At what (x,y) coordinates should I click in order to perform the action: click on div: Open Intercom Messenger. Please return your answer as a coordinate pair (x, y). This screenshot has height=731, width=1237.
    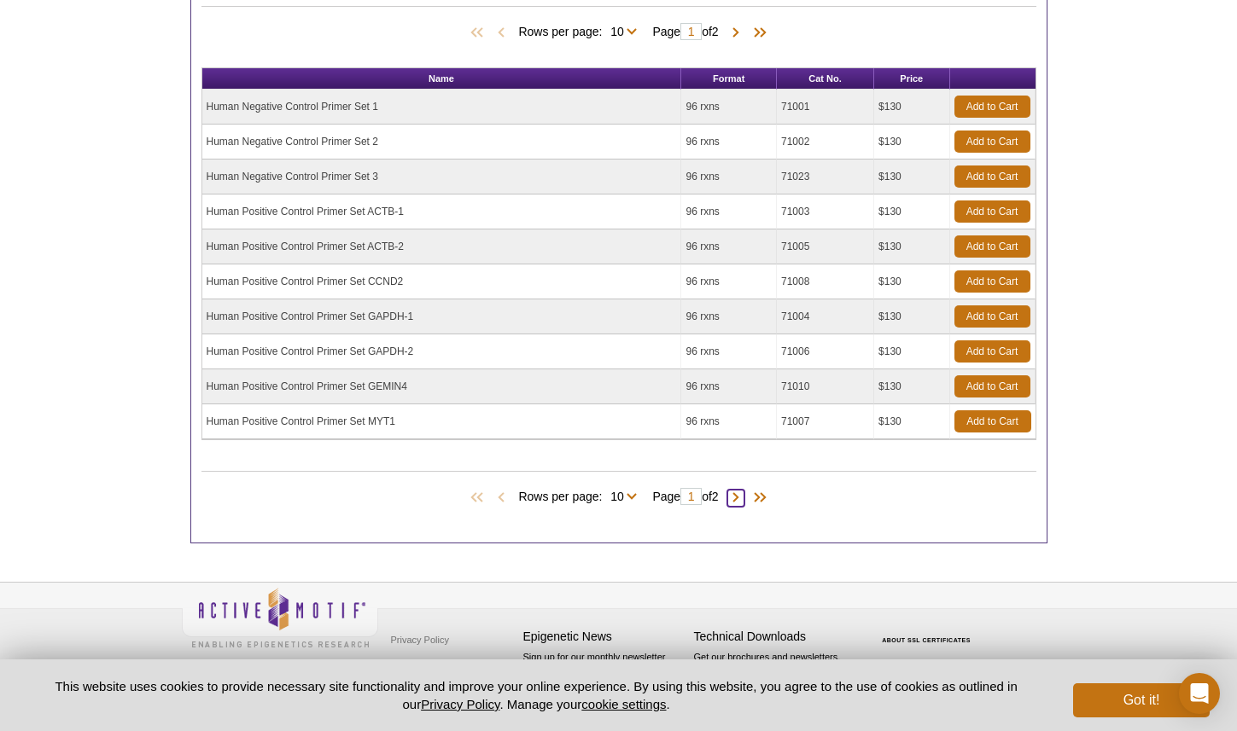
    Looking at the image, I should click on (1199, 694).